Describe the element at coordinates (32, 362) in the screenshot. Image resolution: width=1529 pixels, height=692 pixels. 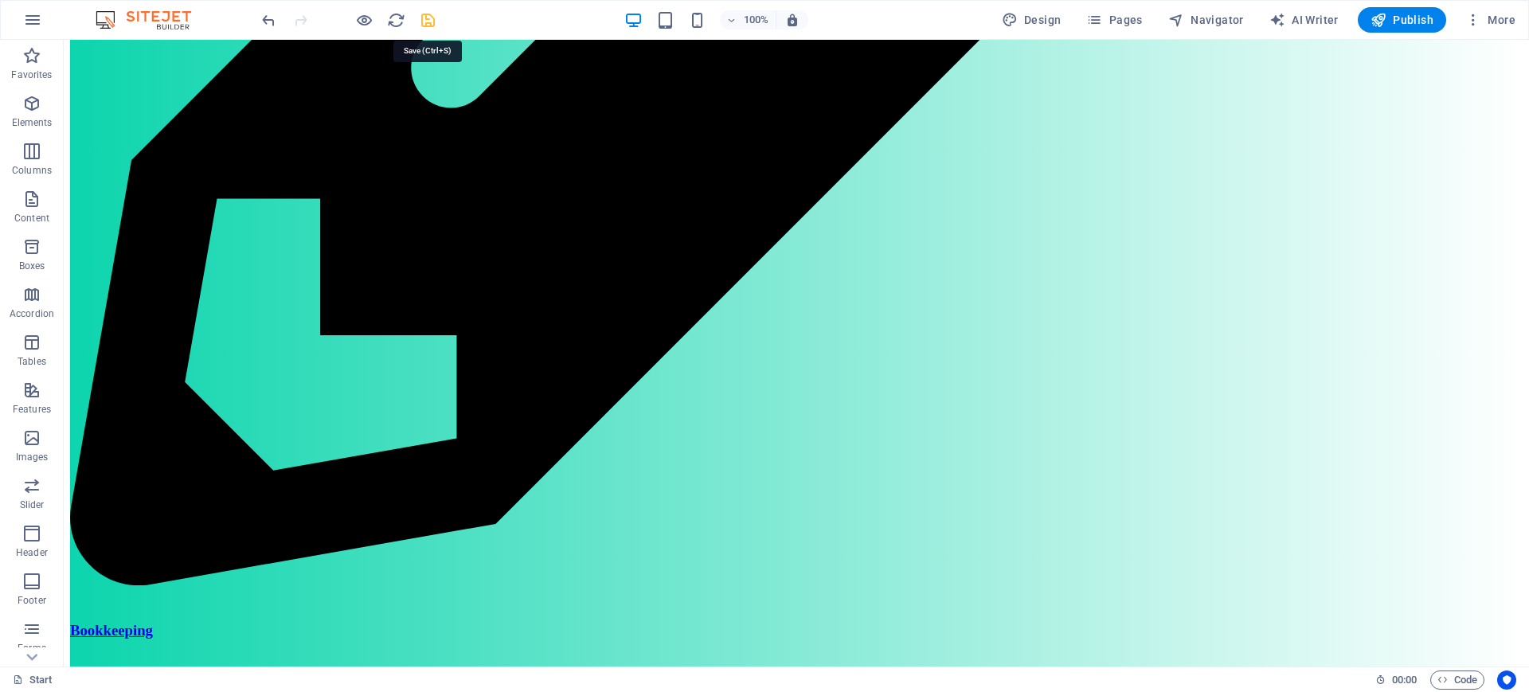
I see `p: Tables` at that location.